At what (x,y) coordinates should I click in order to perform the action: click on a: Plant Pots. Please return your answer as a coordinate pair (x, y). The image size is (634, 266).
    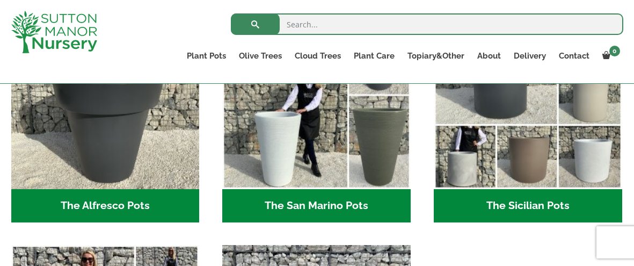
    Looking at the image, I should click on (206, 56).